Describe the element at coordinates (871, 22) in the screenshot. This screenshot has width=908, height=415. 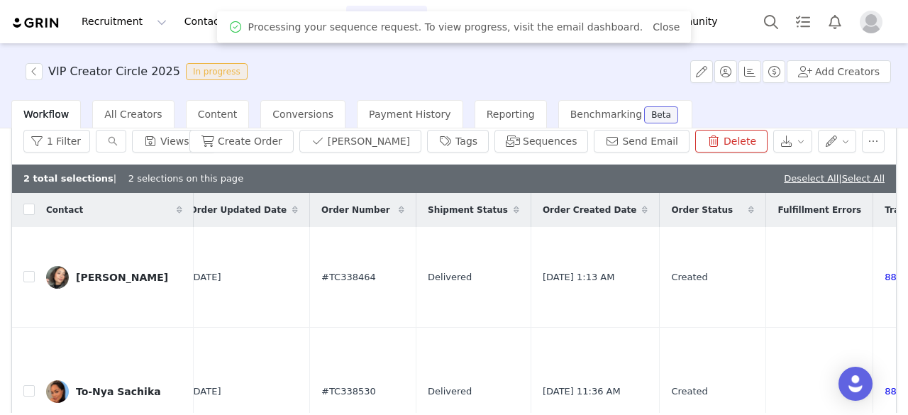
I see `img: placeholder-profile.jpg` at that location.